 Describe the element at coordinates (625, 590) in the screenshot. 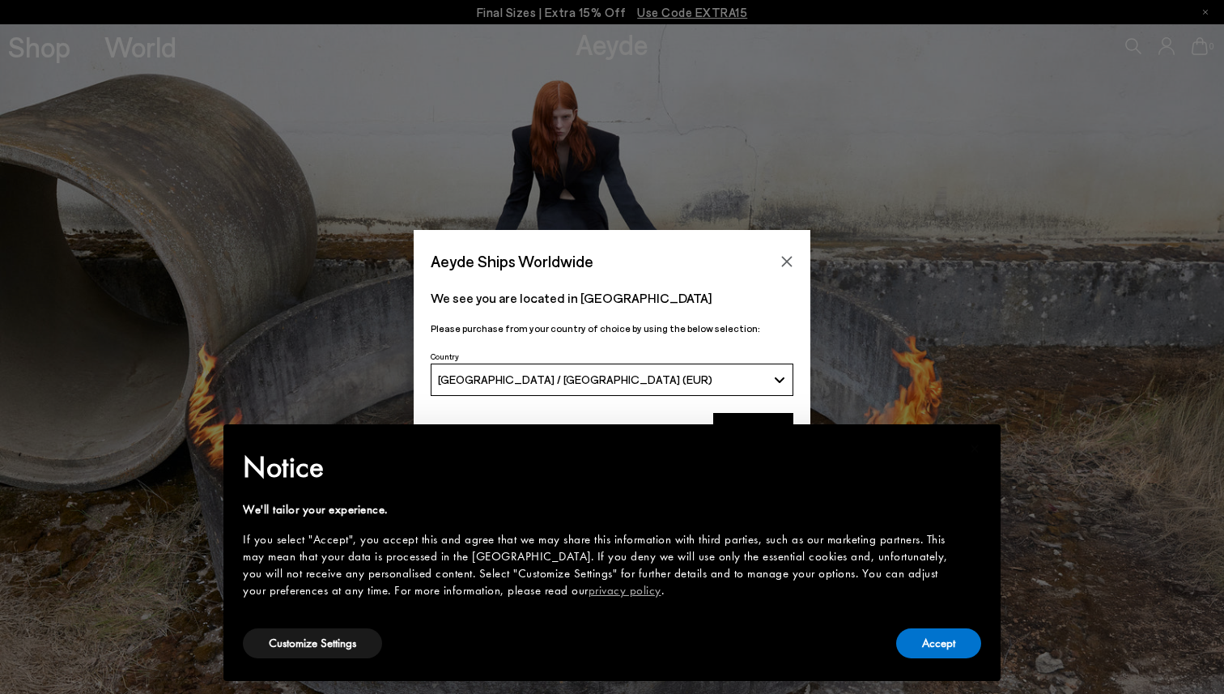

I see `a: privacy policy` at that location.